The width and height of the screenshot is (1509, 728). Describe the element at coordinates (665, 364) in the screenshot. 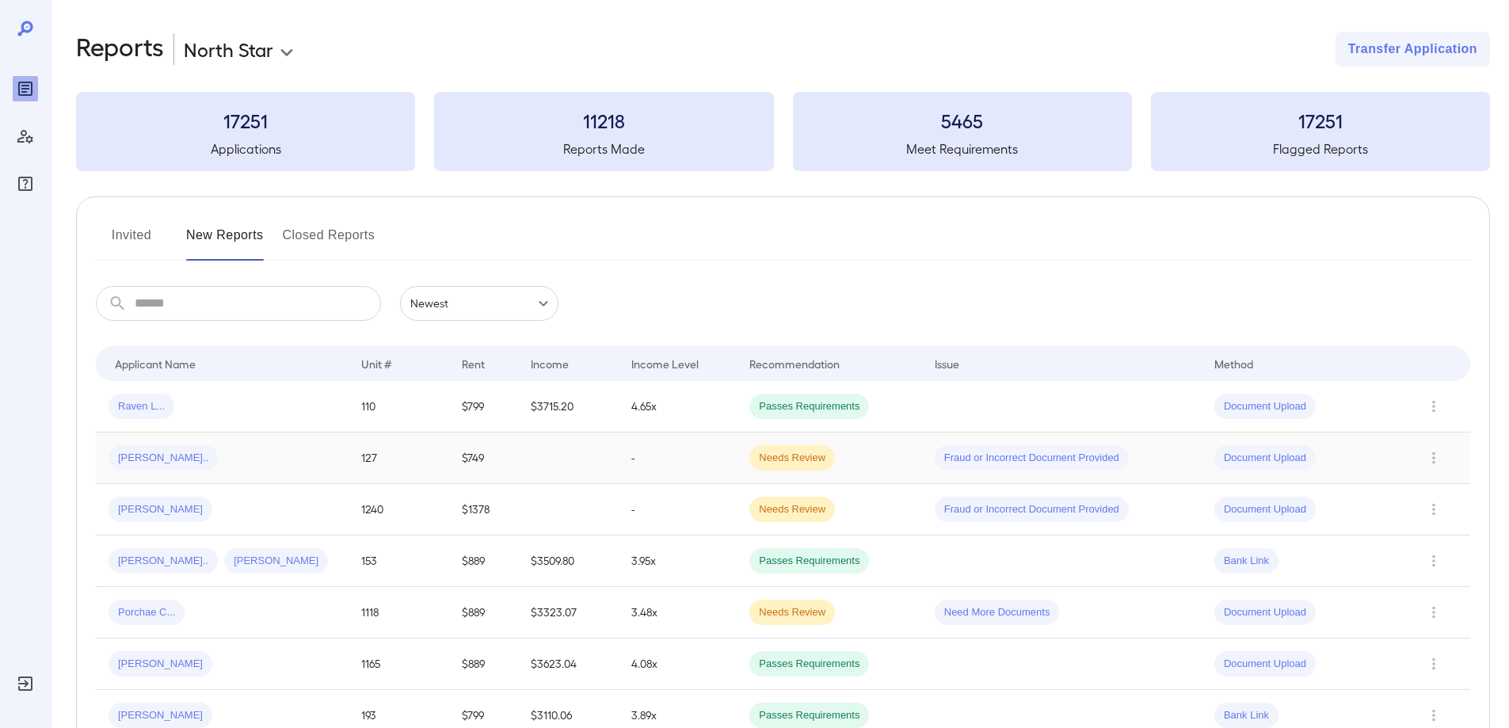

I see `div: Income Level` at that location.